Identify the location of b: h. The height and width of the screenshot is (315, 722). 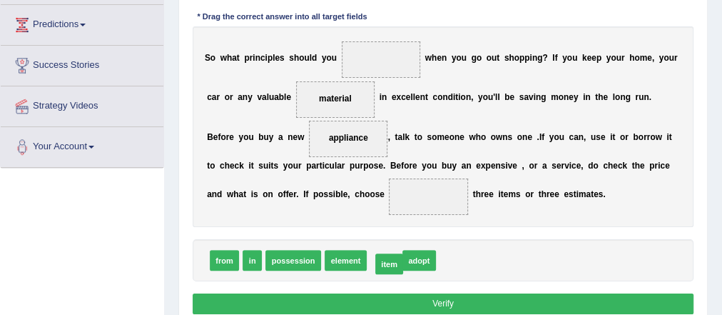
(631, 58).